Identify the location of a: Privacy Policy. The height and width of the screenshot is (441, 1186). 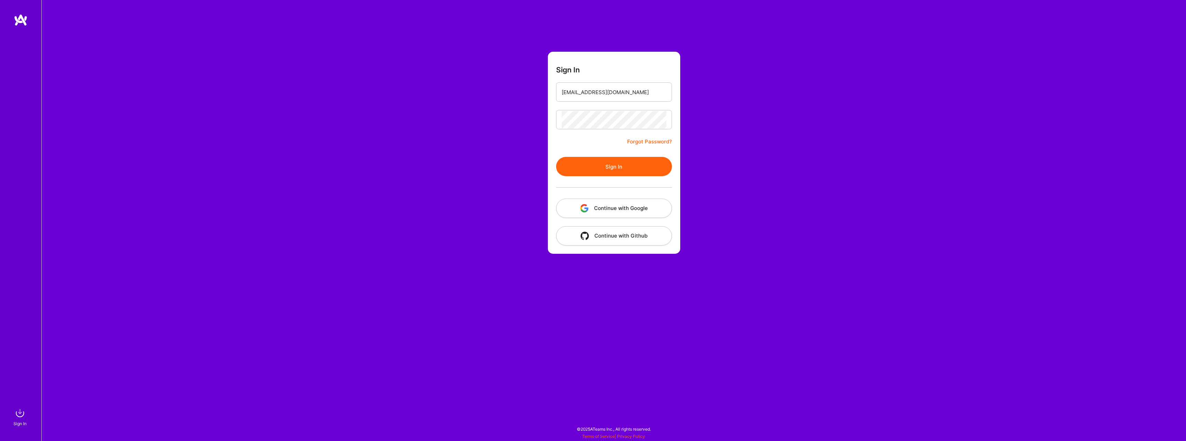
(631, 436).